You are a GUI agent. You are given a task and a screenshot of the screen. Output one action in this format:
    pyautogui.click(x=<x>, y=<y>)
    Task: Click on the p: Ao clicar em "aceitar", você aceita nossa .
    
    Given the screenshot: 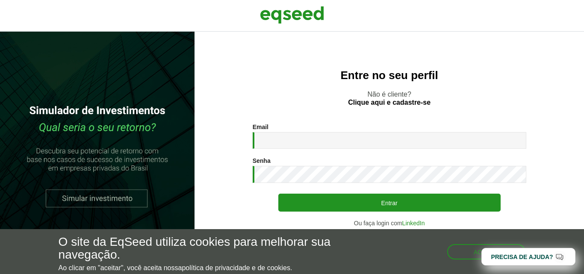 What is the action you would take?
    pyautogui.click(x=199, y=267)
    